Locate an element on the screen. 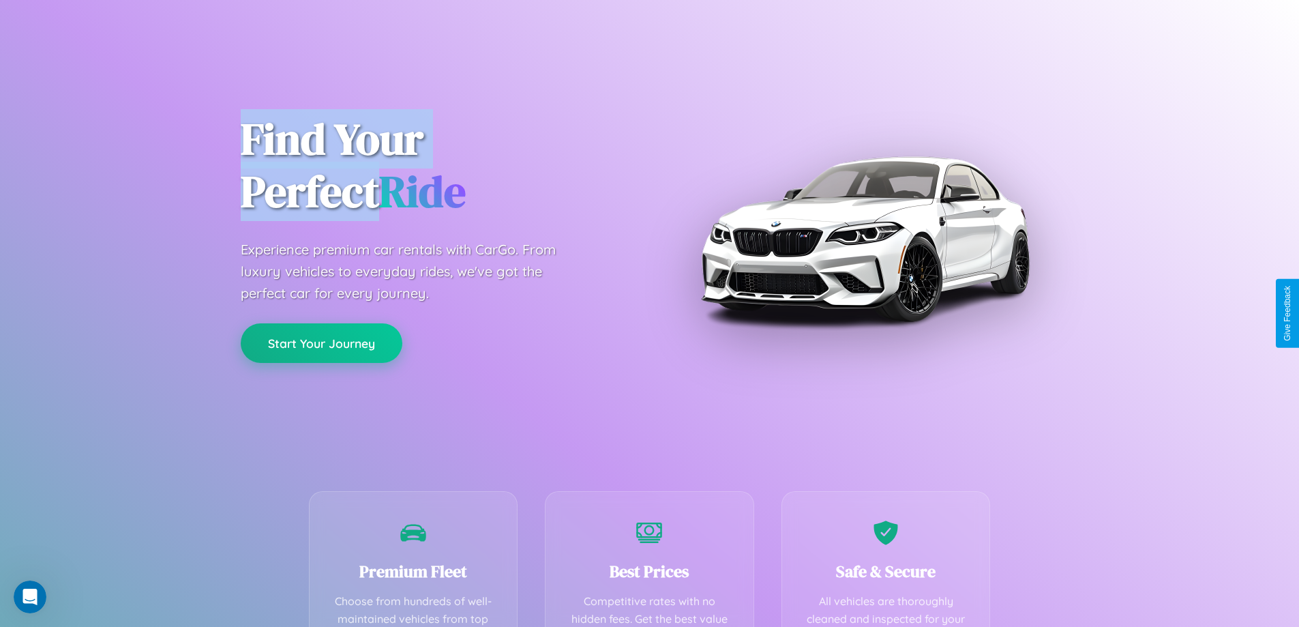  h3: Best Prices is located at coordinates (649, 571).